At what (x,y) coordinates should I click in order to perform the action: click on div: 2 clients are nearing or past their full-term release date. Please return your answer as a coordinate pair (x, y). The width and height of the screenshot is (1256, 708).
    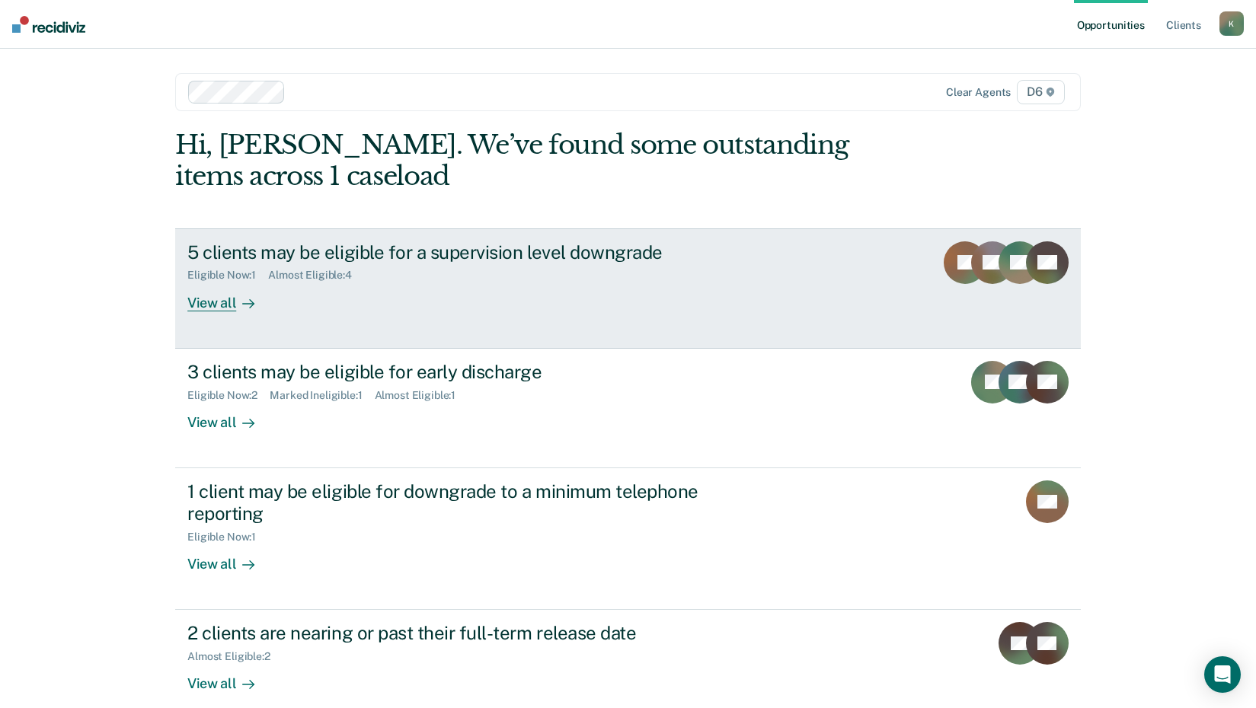
    Looking at the image, I should click on (455, 633).